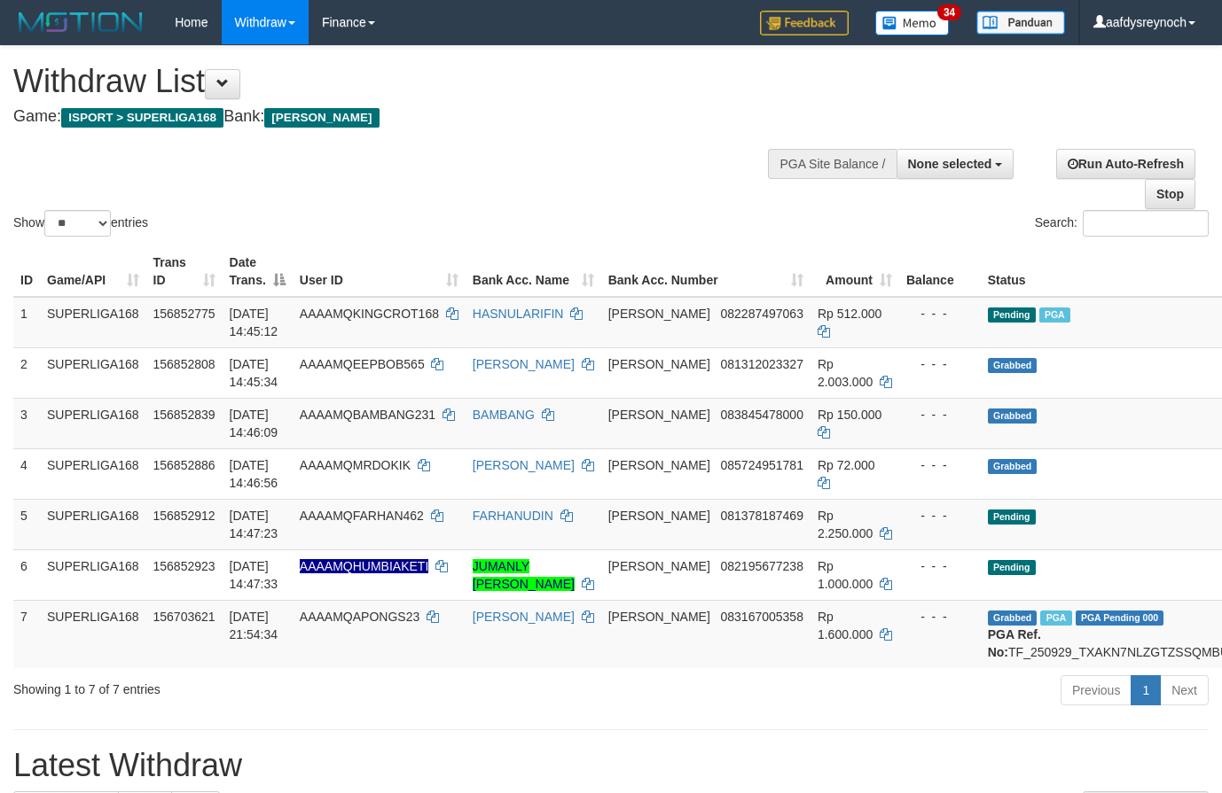 The height and width of the screenshot is (793, 1222). I want to click on img: Button%20Memo.svg, so click(912, 23).